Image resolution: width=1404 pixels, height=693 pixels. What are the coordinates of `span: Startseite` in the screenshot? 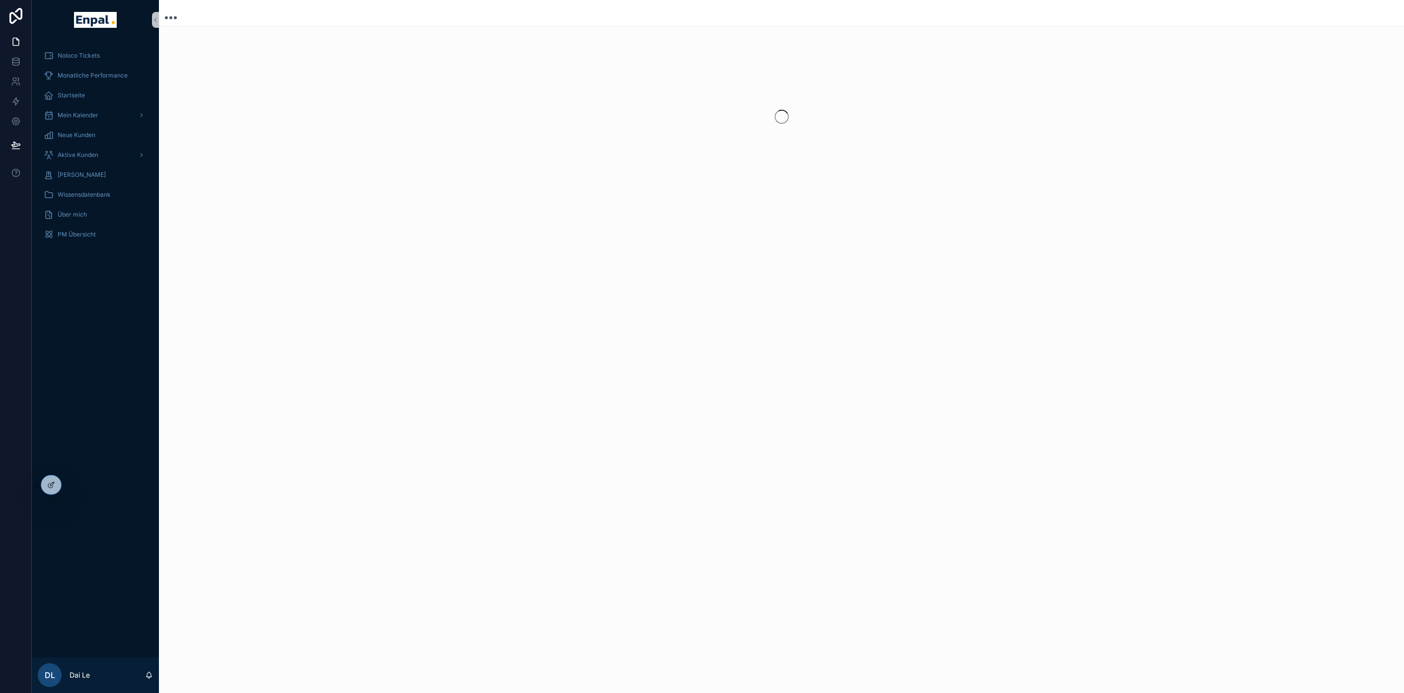 It's located at (71, 95).